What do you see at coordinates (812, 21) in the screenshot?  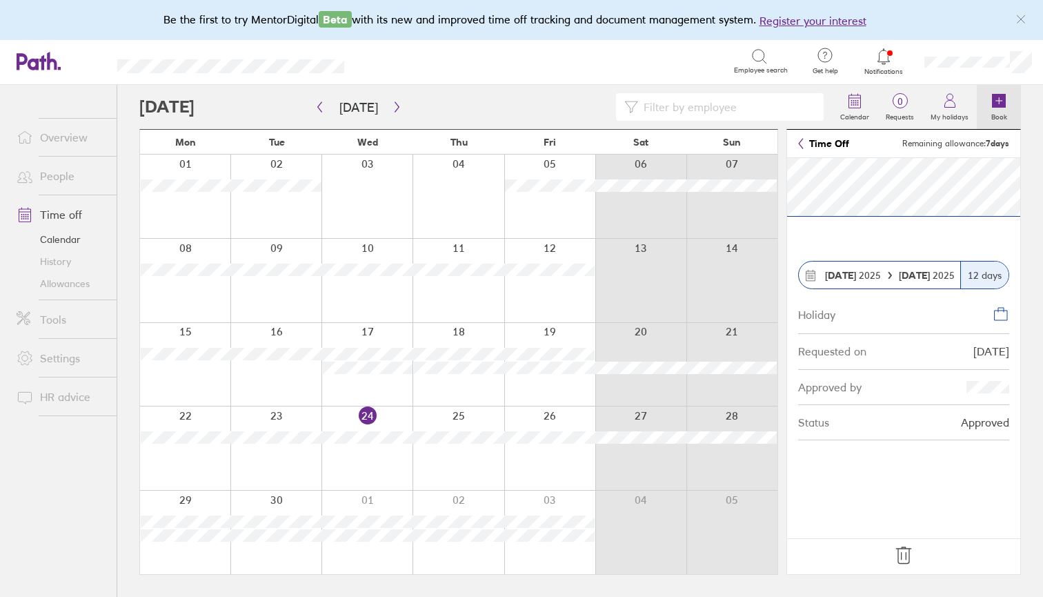 I see `button: Register your interest` at bounding box center [812, 21].